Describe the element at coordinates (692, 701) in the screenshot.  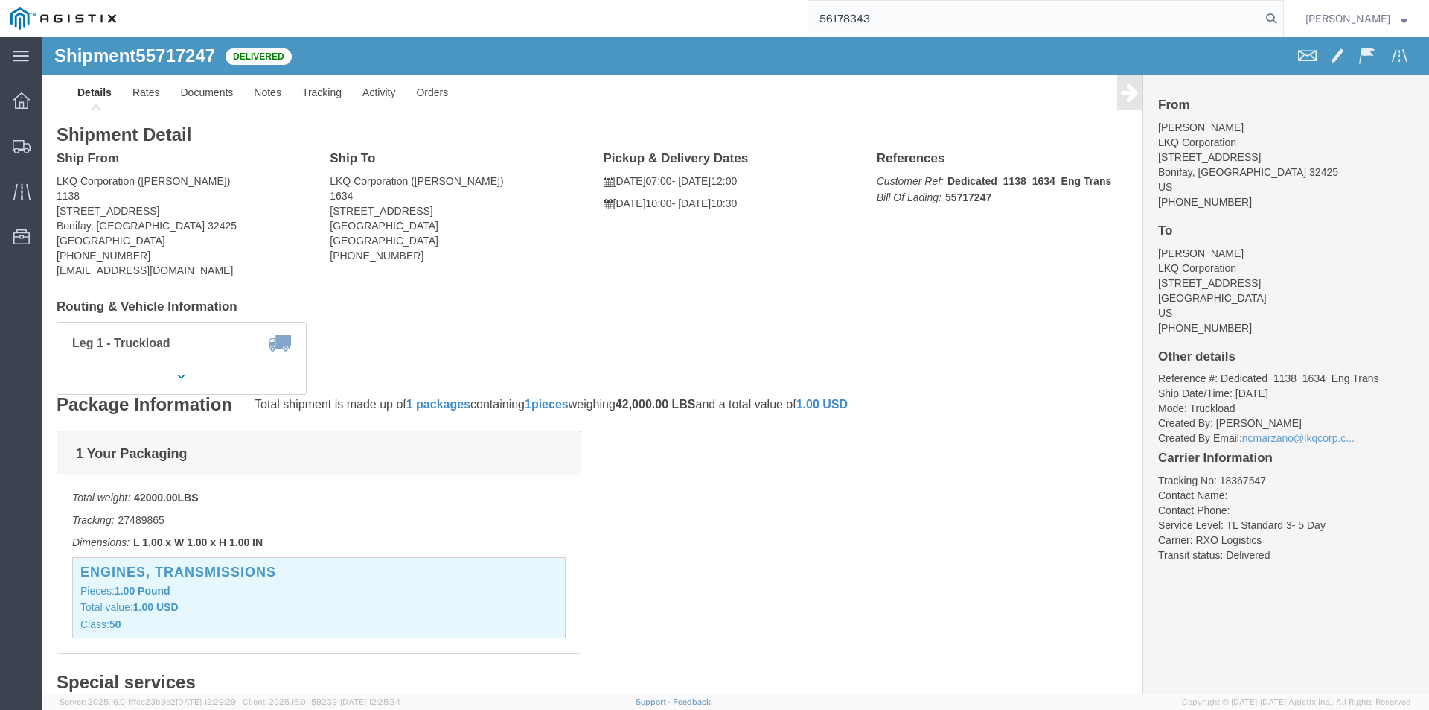
I see `a: Feedback` at that location.